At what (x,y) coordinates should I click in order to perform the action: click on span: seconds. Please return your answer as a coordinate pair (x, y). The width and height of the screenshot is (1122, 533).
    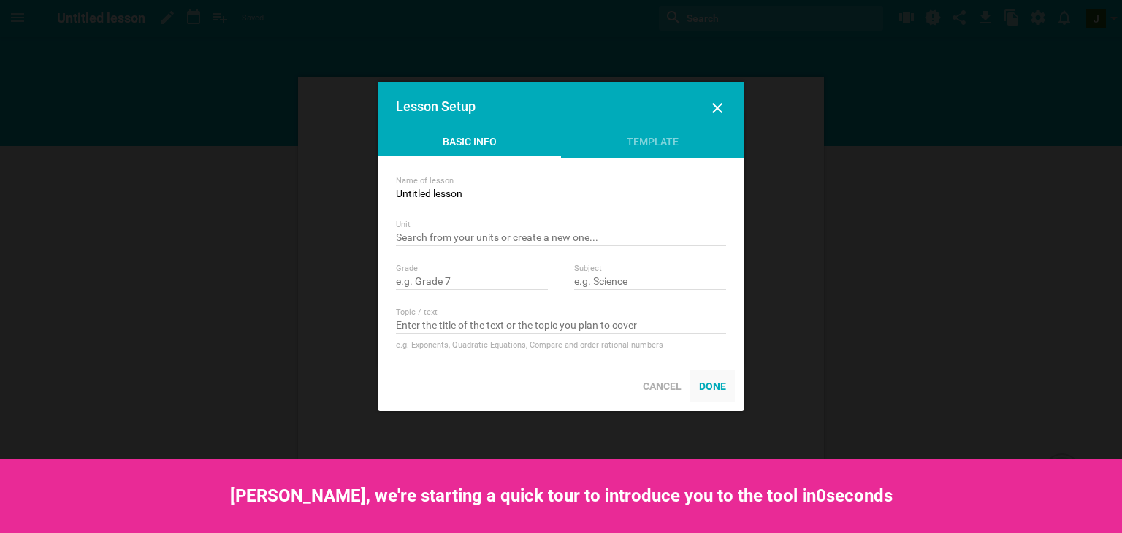
    Looking at the image, I should click on (859, 496).